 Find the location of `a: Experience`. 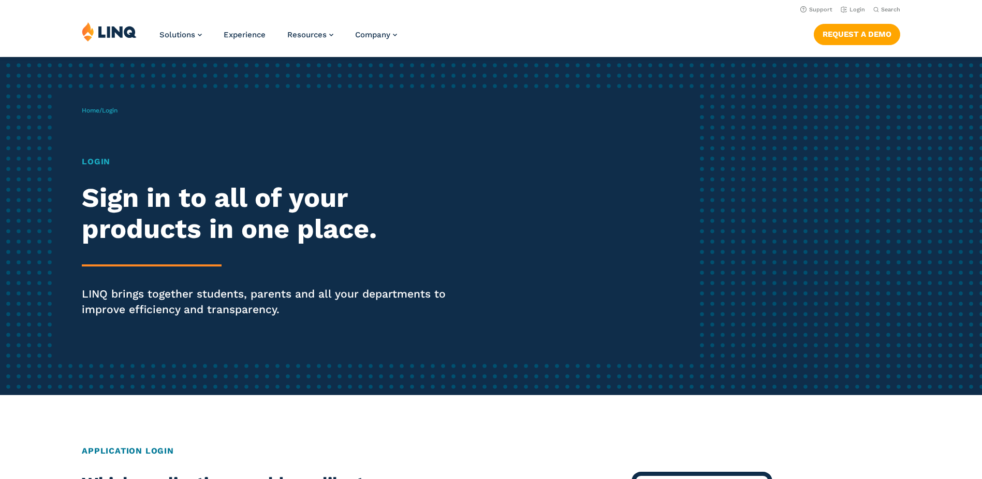

a: Experience is located at coordinates (244, 35).